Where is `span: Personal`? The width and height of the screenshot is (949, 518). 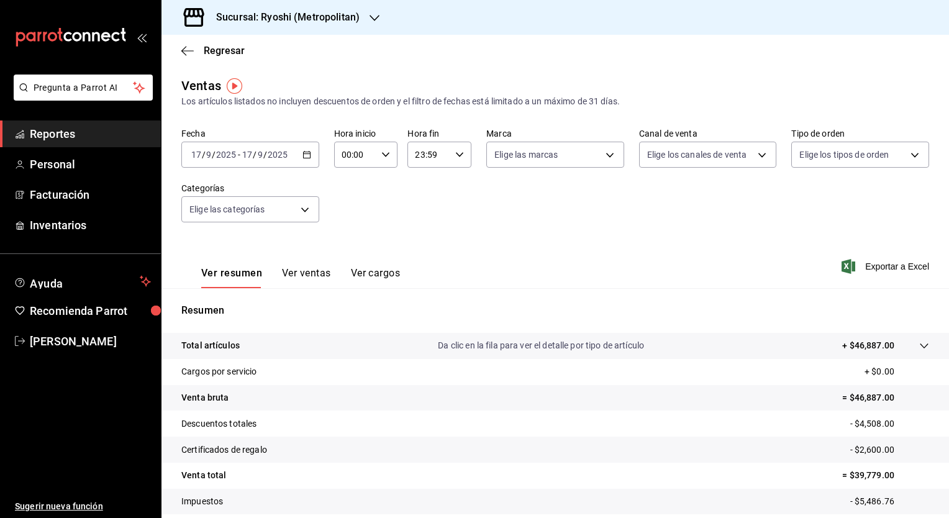
span: Personal is located at coordinates (90, 164).